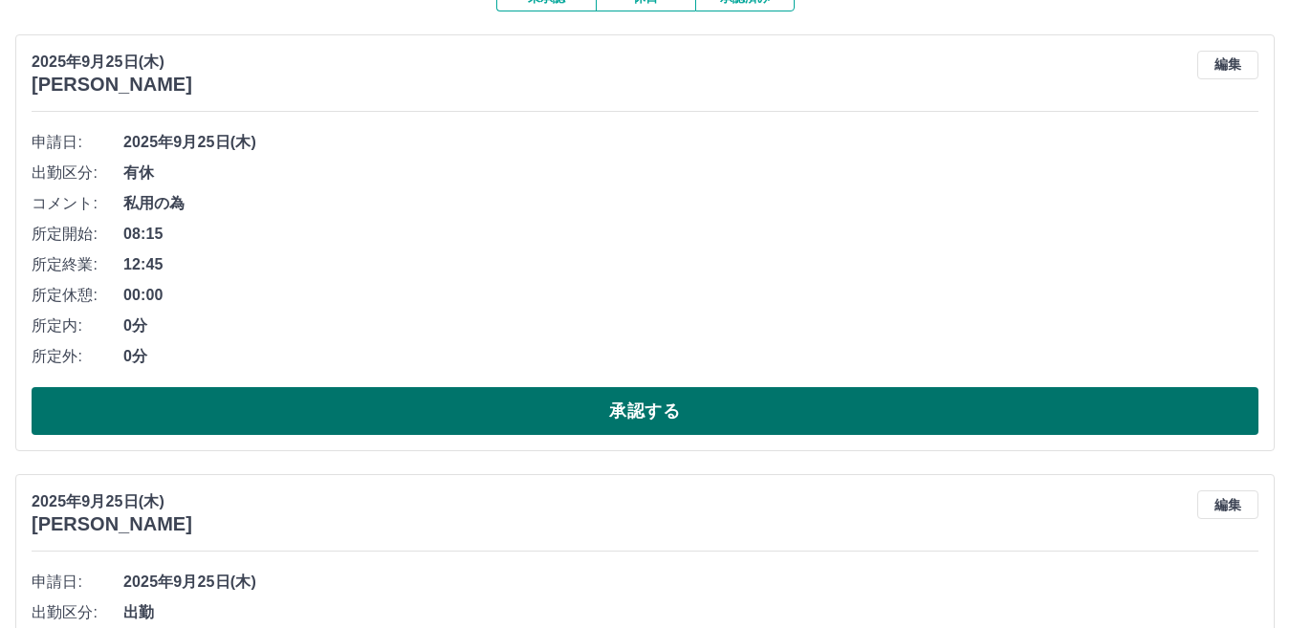 The width and height of the screenshot is (1290, 628). I want to click on span: 08:15, so click(691, 234).